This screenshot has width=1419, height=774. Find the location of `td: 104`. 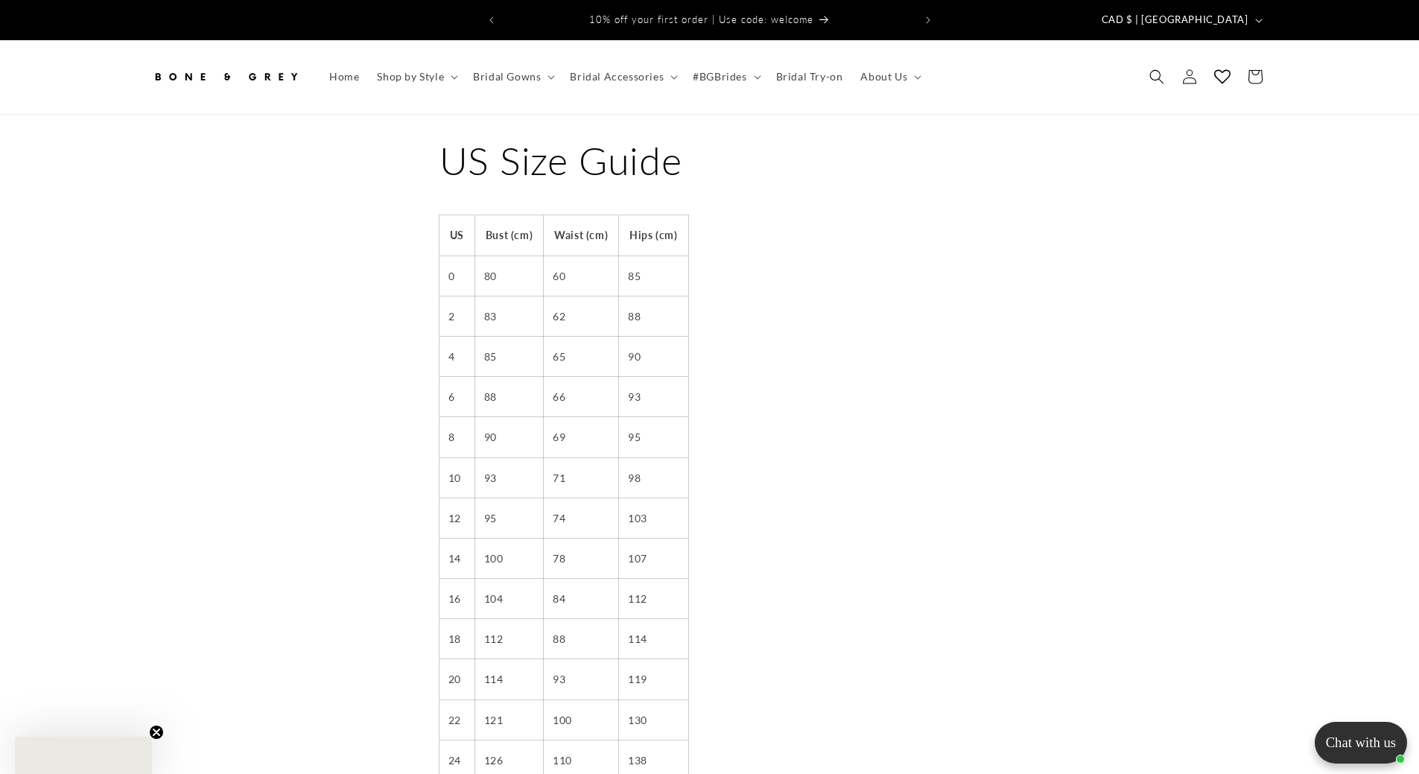

td: 104 is located at coordinates (509, 599).